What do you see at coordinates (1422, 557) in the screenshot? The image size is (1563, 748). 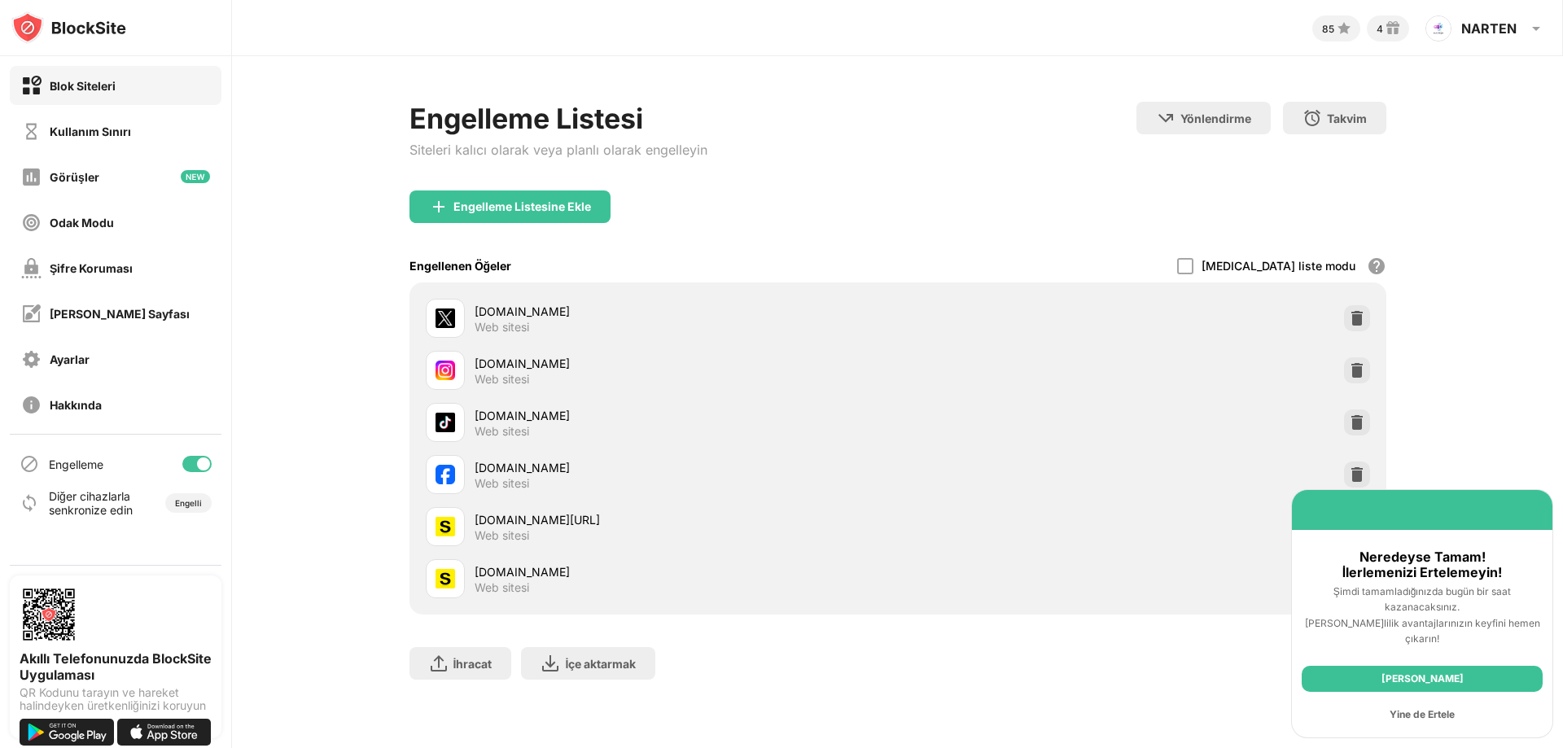 I see `font: Neredeyse Tamam!` at bounding box center [1422, 557].